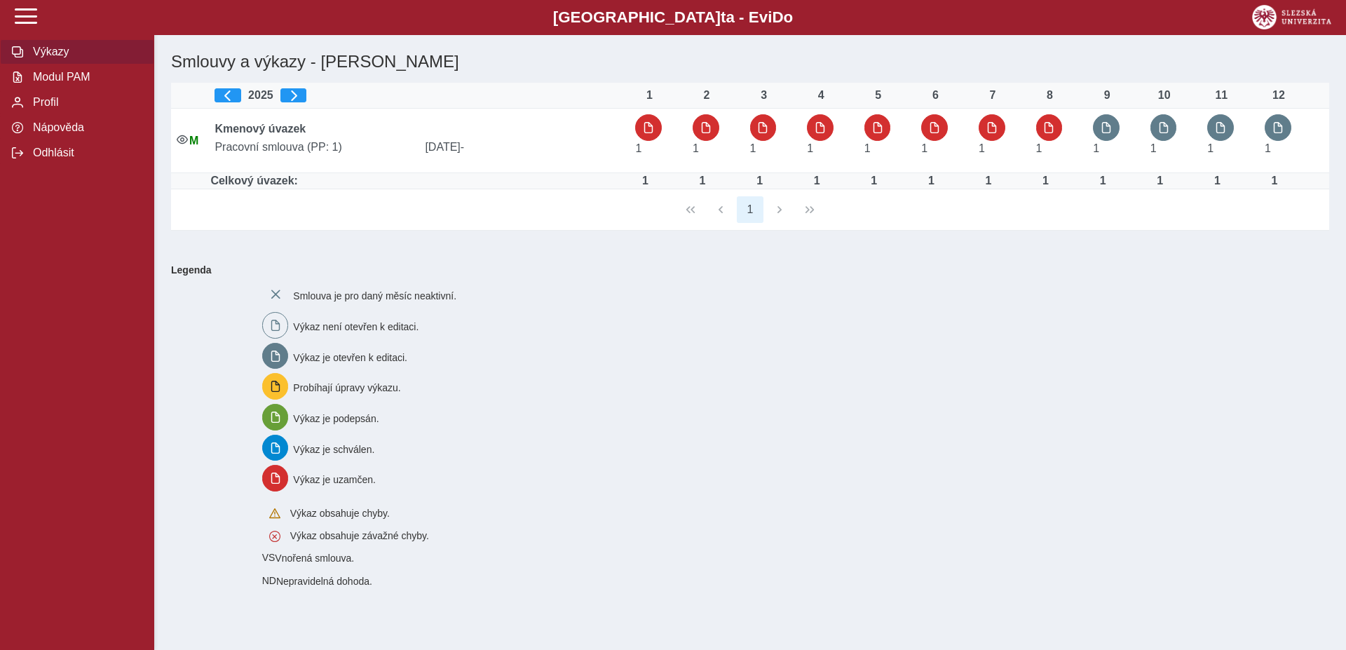 Image resolution: width=1346 pixels, height=650 pixels. What do you see at coordinates (878, 95) in the screenshot?
I see `div: 5` at bounding box center [878, 95].